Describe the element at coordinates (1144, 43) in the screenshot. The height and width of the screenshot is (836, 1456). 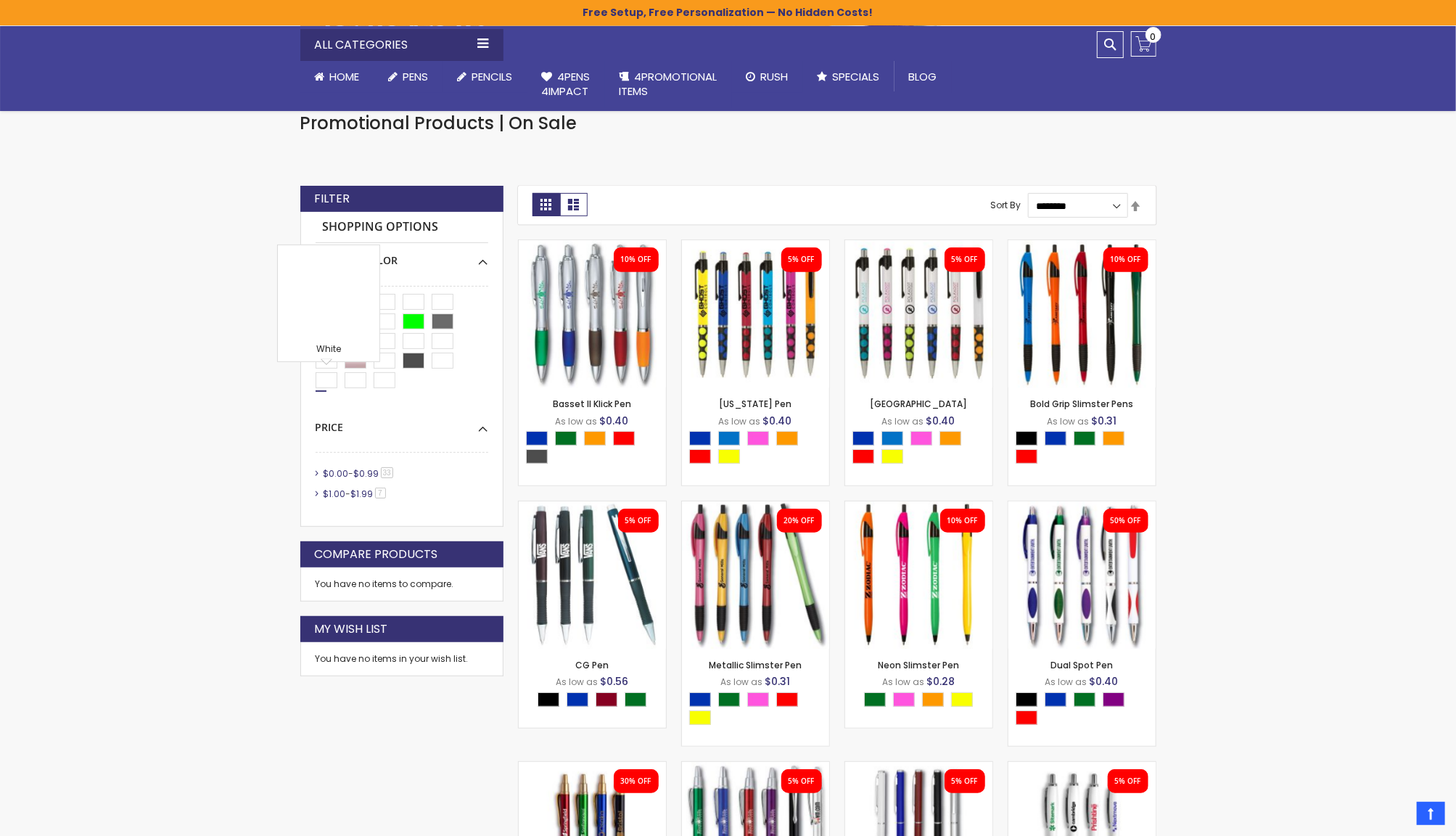
I see `a: 0` at that location.